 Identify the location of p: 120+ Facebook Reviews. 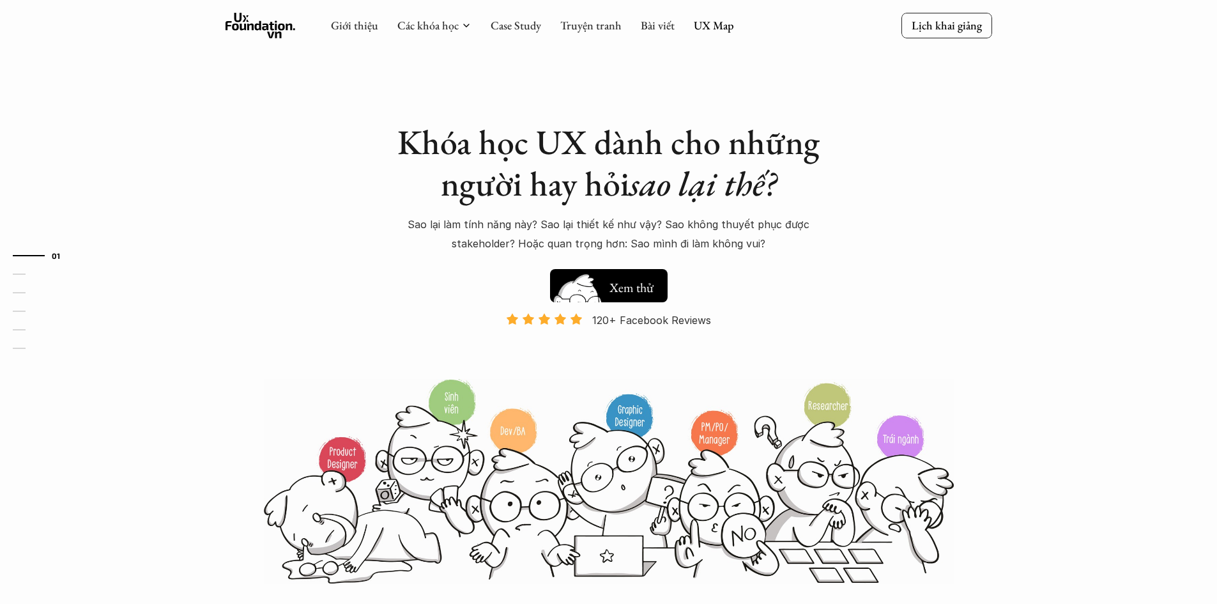
(652, 320).